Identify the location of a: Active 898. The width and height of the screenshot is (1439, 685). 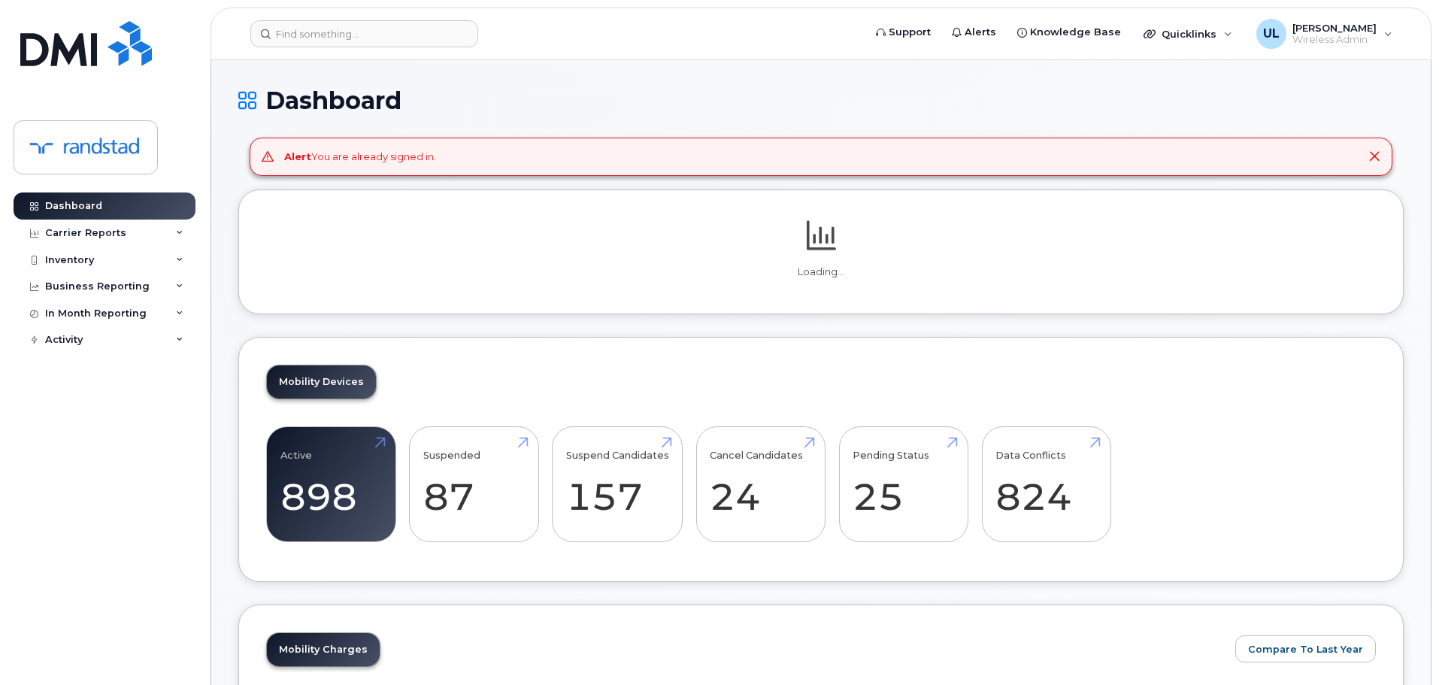
(331, 484).